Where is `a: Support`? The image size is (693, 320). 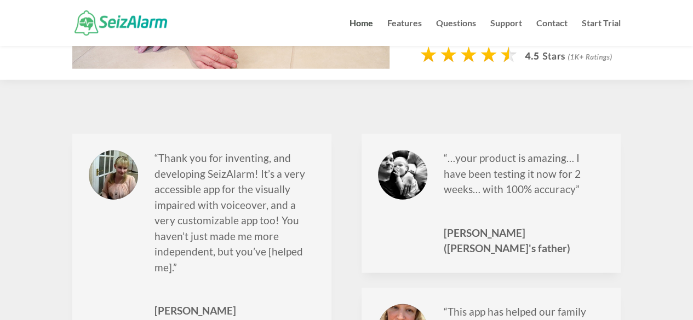 a: Support is located at coordinates (506, 32).